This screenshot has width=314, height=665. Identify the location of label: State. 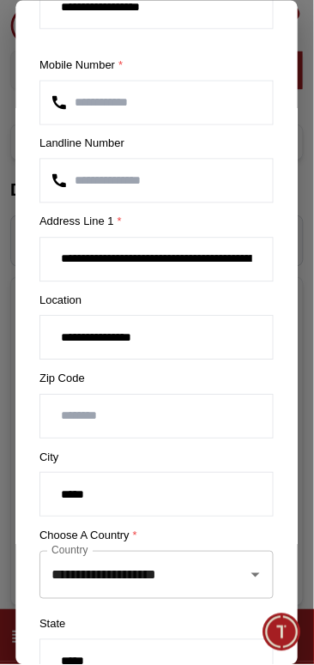
(156, 625).